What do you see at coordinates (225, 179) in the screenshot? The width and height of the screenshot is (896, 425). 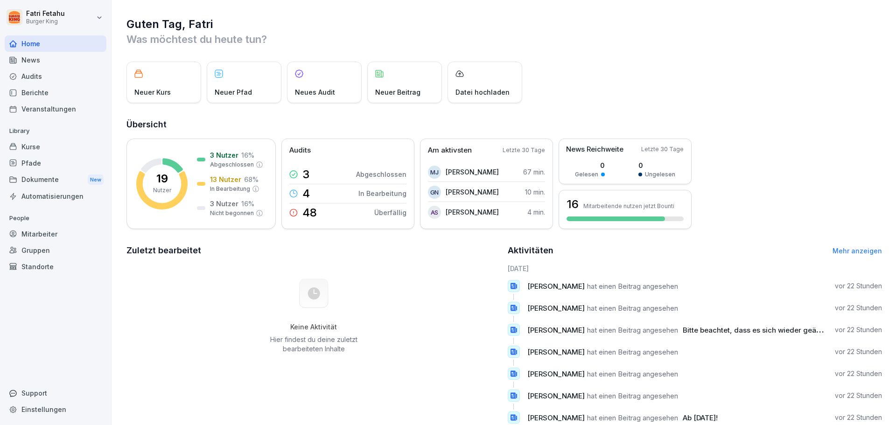 I see `p: 13 Nutzer` at bounding box center [225, 179].